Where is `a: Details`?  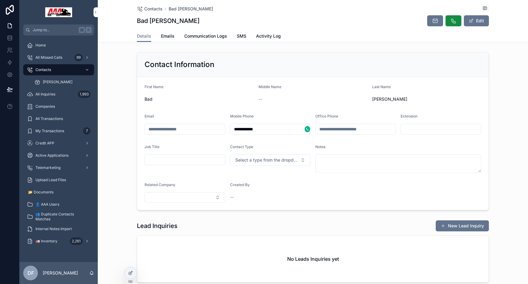
a: Details is located at coordinates (144, 36).